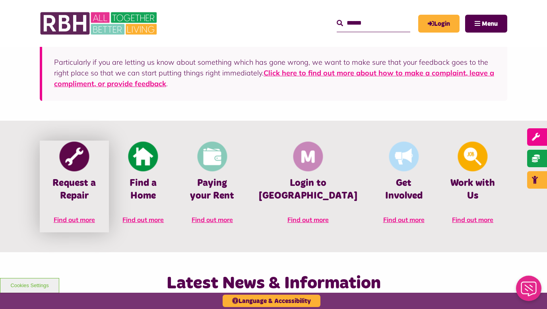 The width and height of the screenshot is (547, 309). What do you see at coordinates (404, 190) in the screenshot?
I see `h4: Get Involved` at bounding box center [404, 190].